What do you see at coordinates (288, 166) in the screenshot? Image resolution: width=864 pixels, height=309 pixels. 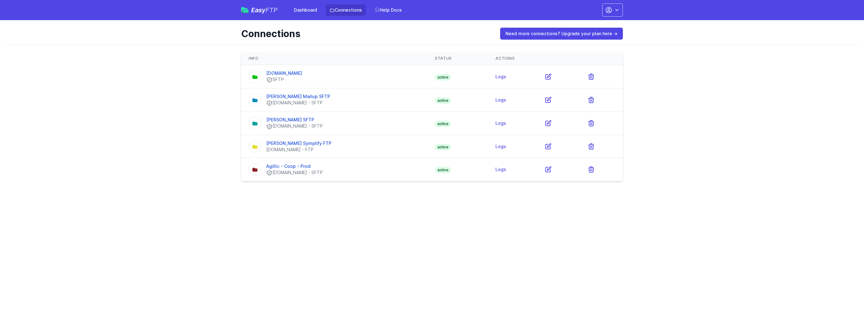 I see `a: Agillic - Coop - Prod` at bounding box center [288, 166].